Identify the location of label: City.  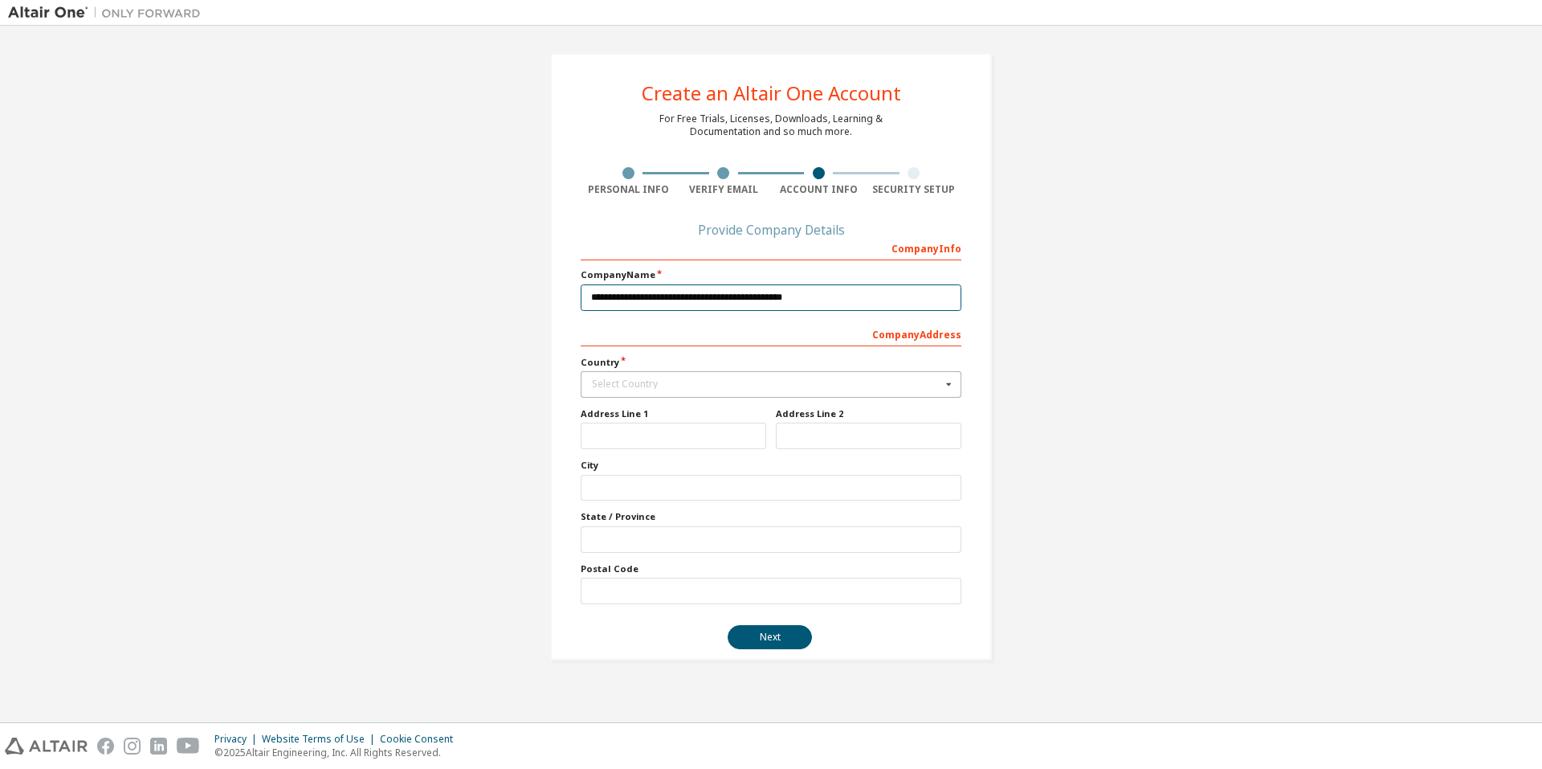
(771, 465).